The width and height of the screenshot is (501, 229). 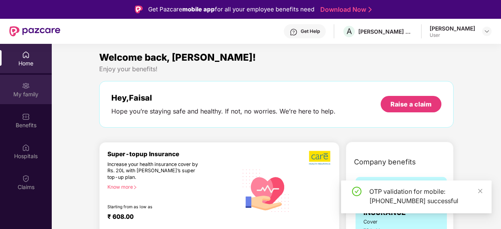 What do you see at coordinates (223, 98) in the screenshot?
I see `div: Hey, Faisal` at bounding box center [223, 98].